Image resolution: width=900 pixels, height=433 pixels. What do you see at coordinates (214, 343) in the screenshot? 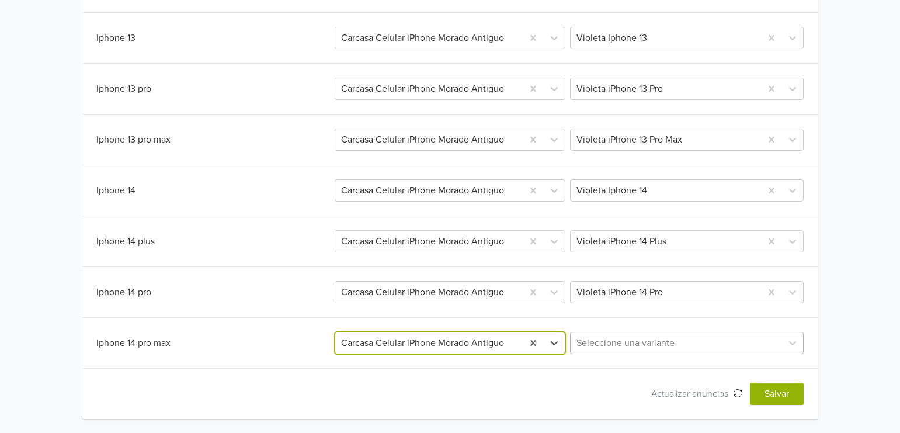
I see `div: Iphone 14 pro max` at bounding box center [214, 343].